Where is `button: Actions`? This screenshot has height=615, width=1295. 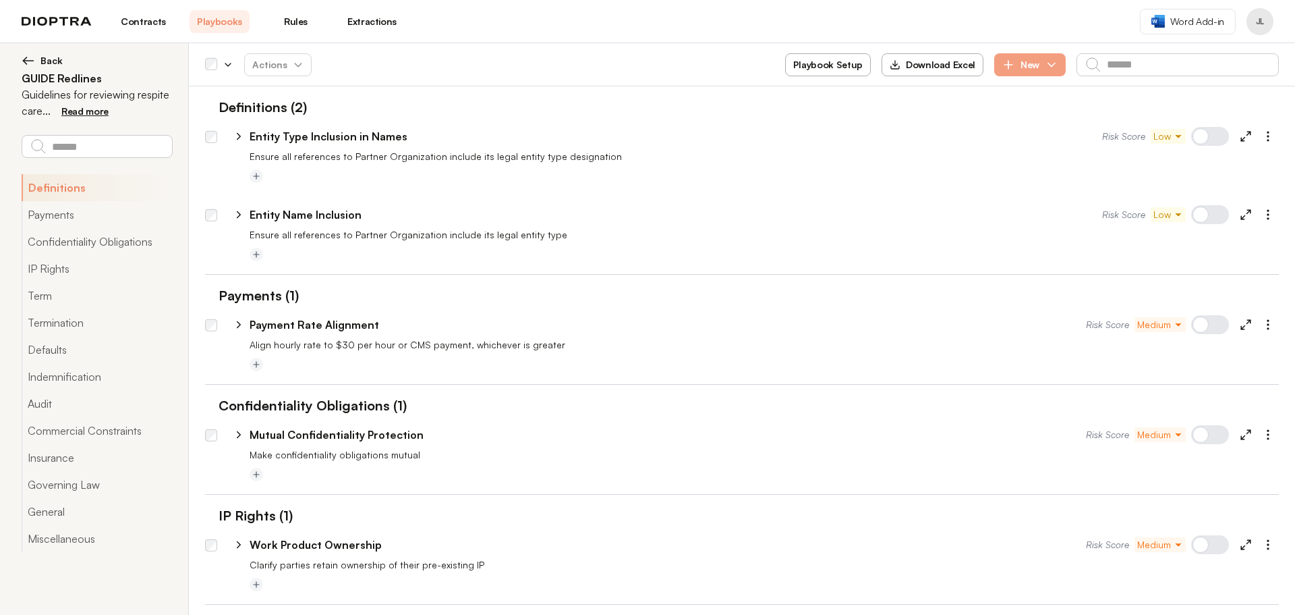
button: Actions is located at coordinates (278, 65).